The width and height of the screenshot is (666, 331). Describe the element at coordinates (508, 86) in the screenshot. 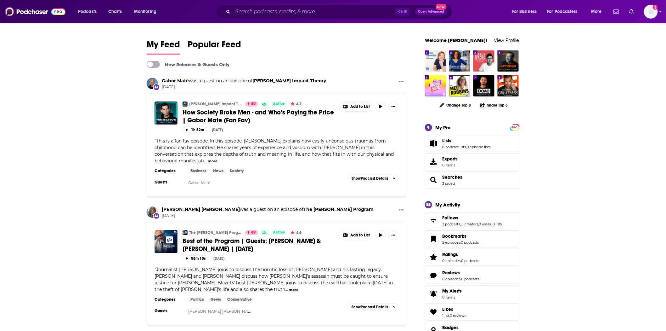

I see `a: The School of Greatness` at that location.